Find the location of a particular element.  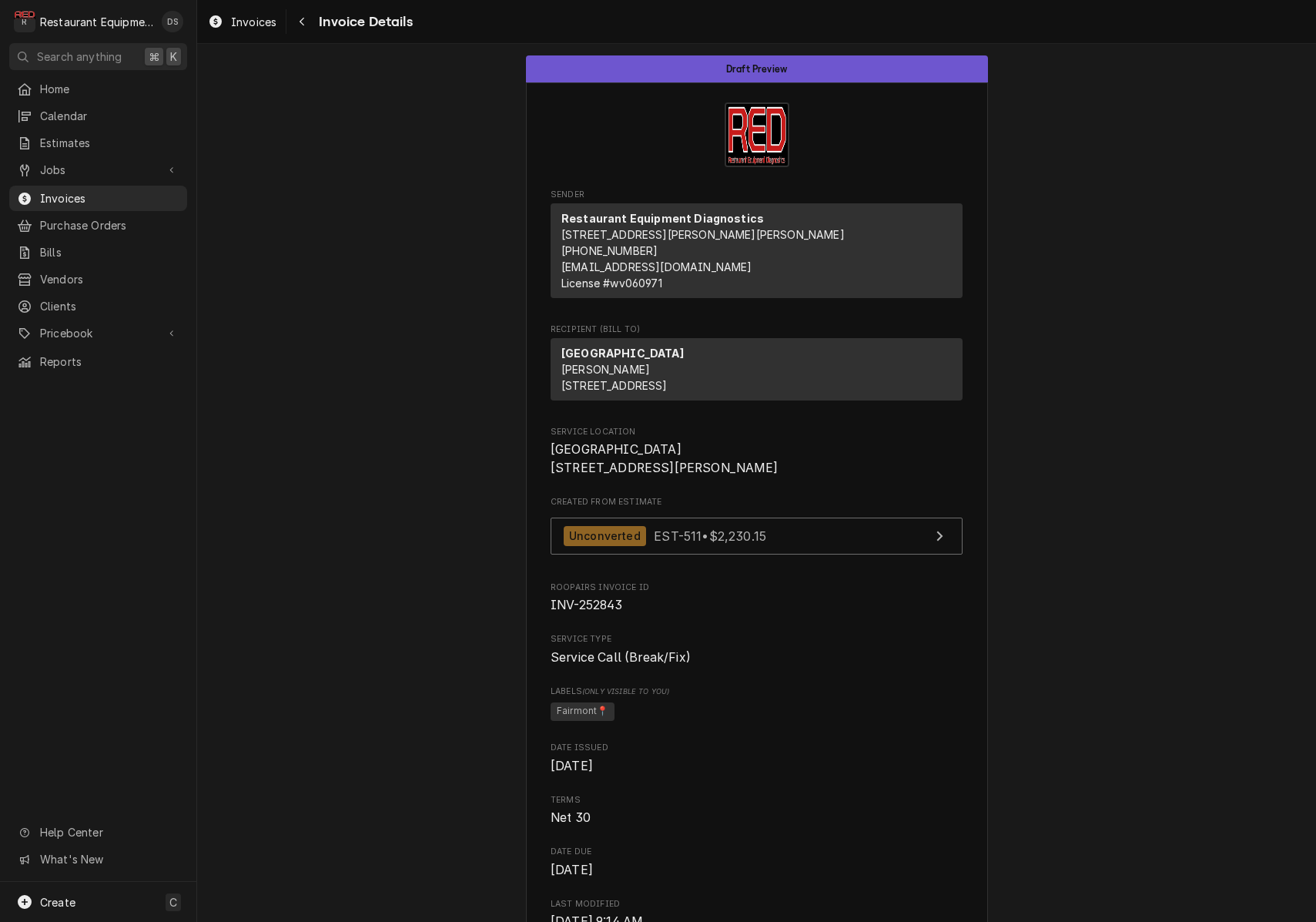

span: Draft Preview is located at coordinates (756, 68).